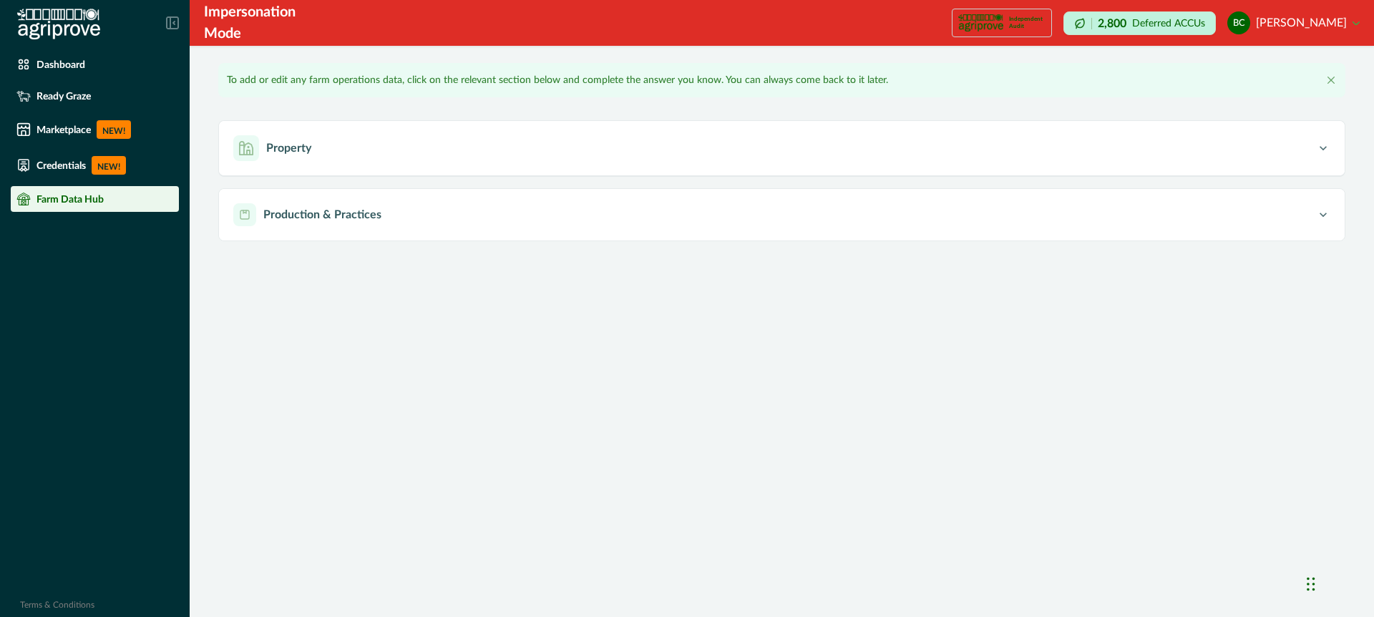  What do you see at coordinates (781, 215) in the screenshot?
I see `button: Production & Practices` at bounding box center [781, 215].